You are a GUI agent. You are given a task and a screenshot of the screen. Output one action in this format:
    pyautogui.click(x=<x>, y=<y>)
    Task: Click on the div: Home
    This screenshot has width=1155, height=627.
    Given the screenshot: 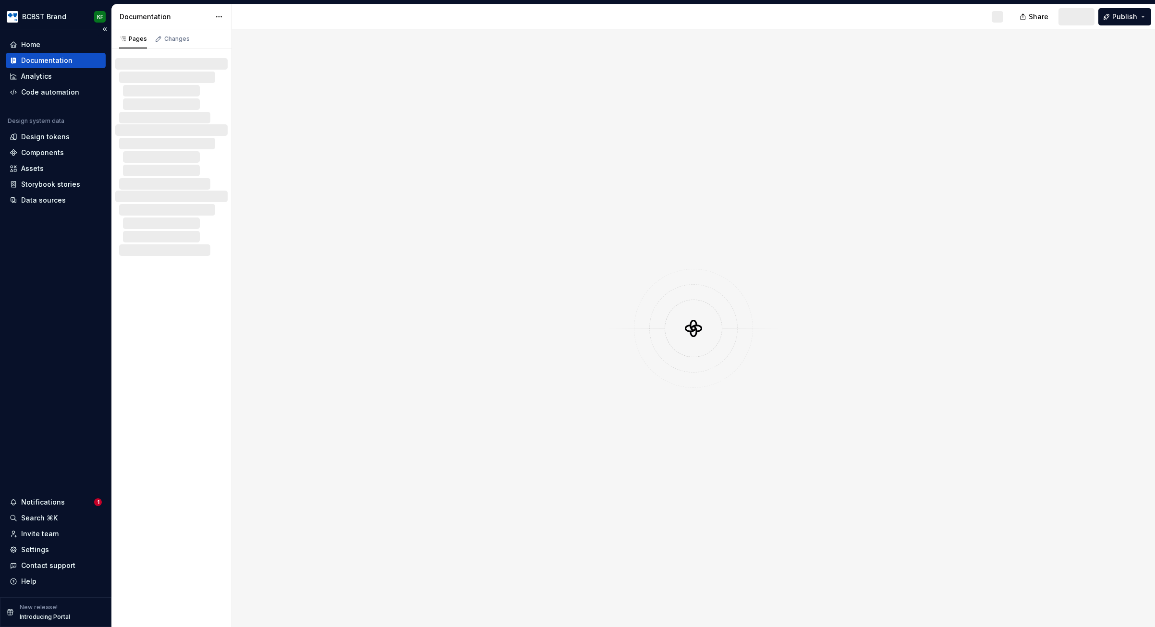 What is the action you would take?
    pyautogui.click(x=31, y=45)
    